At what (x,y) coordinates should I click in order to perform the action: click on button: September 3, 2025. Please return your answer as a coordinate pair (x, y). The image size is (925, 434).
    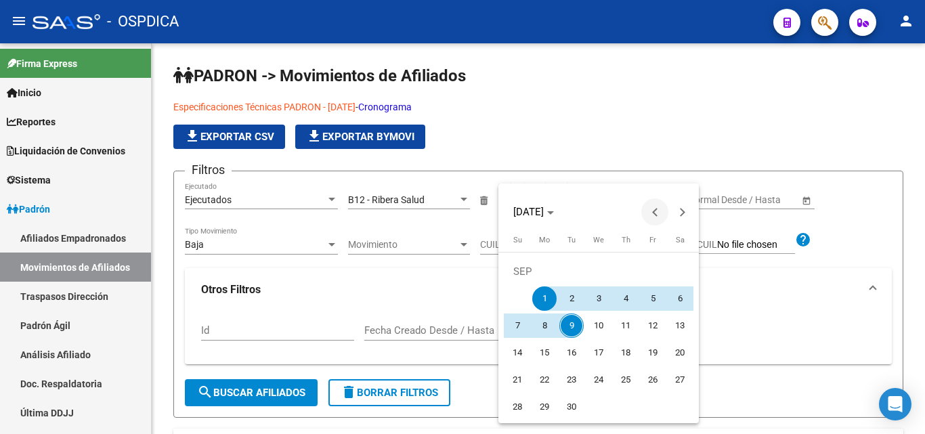
    Looking at the image, I should click on (599, 299).